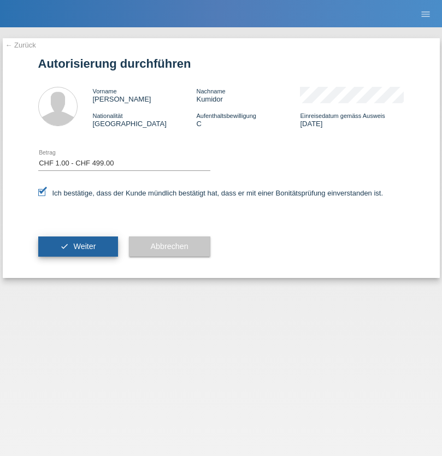  Describe the element at coordinates (105, 91) in the screenshot. I see `span: Vorname` at that location.